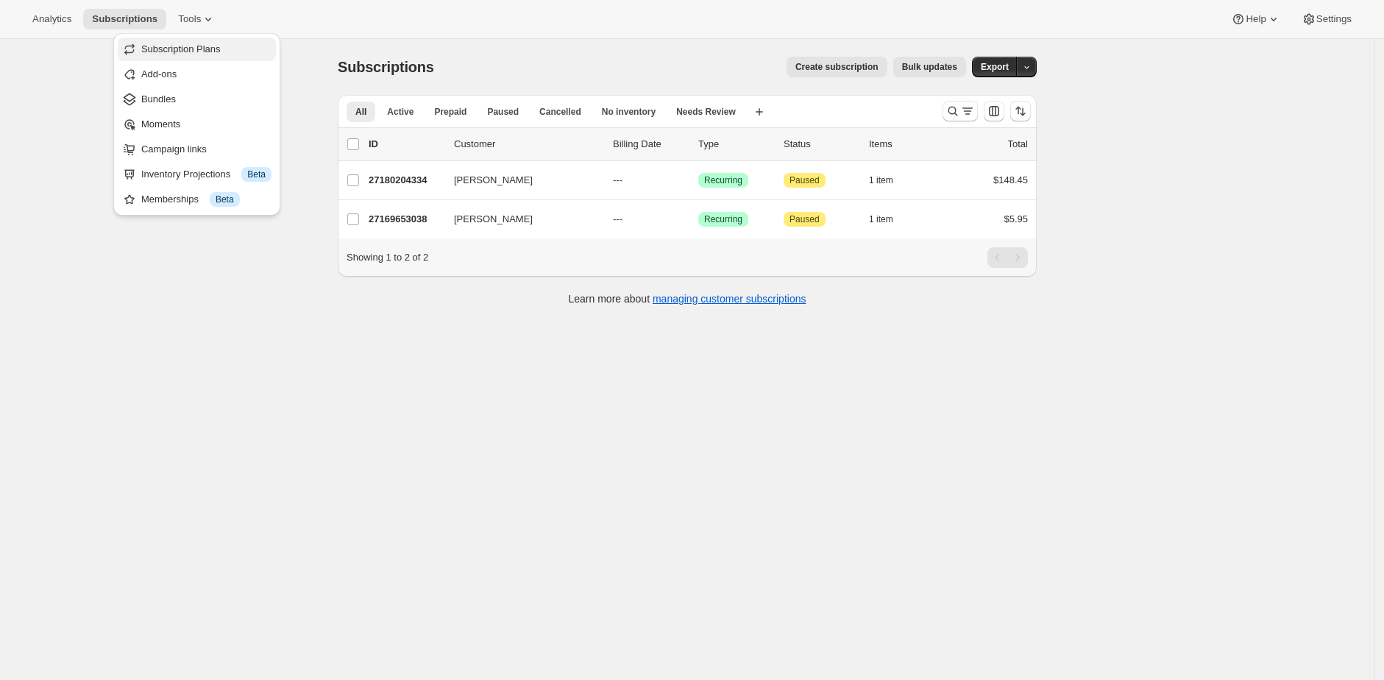  Describe the element at coordinates (361, 112) in the screenshot. I see `span: All` at that location.